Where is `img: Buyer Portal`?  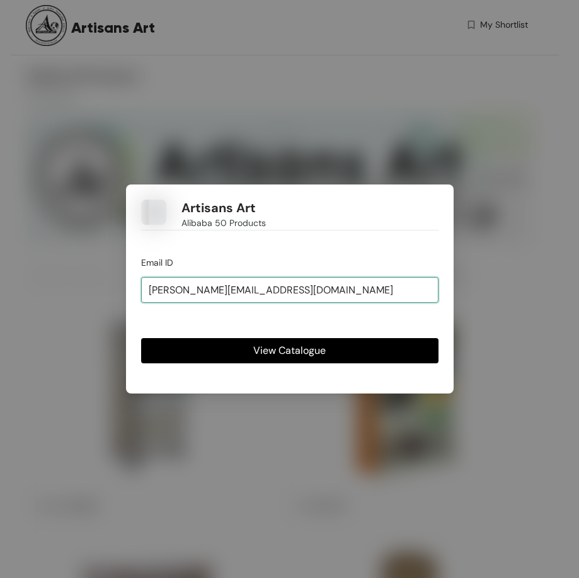
img: Buyer Portal is located at coordinates (154, 212).